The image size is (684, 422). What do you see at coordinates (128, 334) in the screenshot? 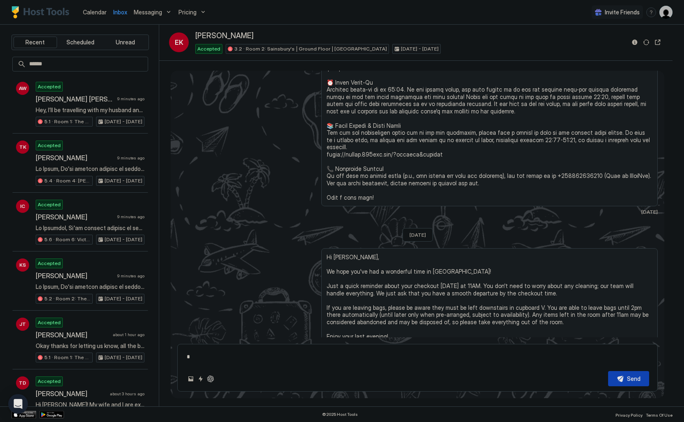
I see `span: about 1 hour ago` at bounding box center [128, 334].